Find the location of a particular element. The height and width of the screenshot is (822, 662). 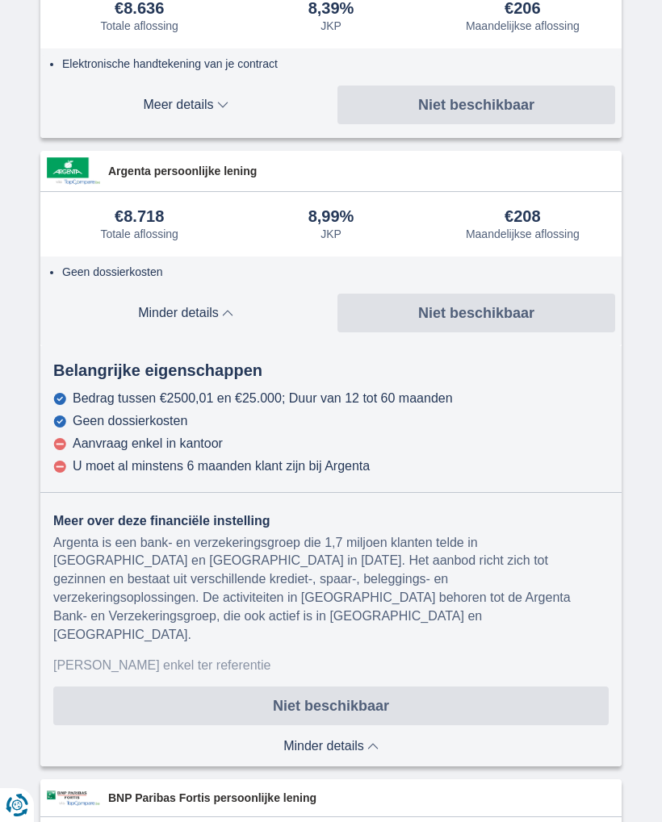

span: BNP Paribas Fortis persoonlijke lening is located at coordinates (362, 798).